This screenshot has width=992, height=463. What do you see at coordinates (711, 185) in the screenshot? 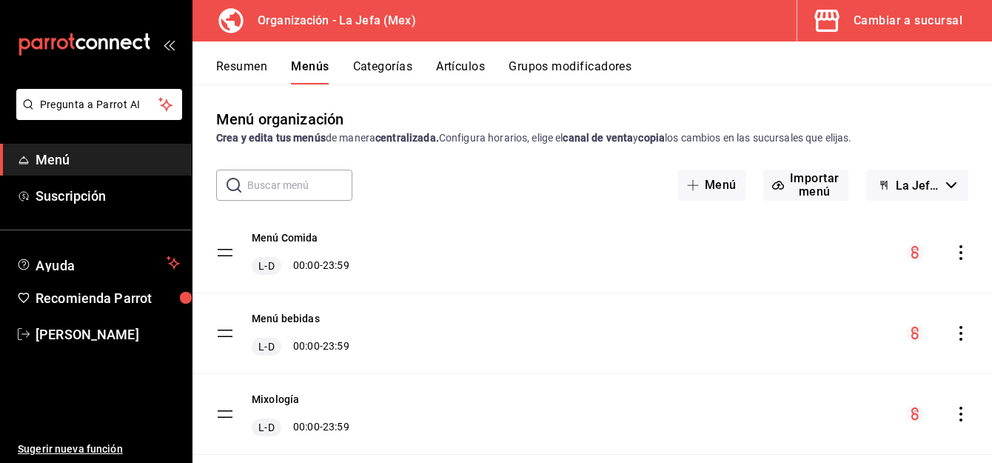
I see `button: Menú` at bounding box center [711, 185].